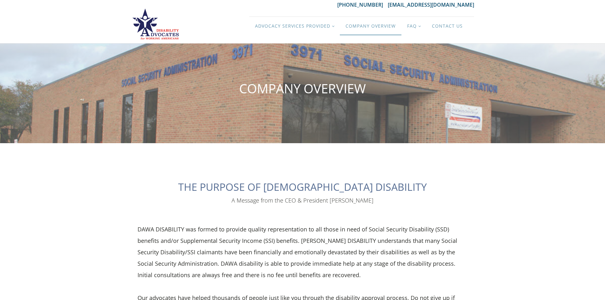  What do you see at coordinates (371, 26) in the screenshot?
I see `a: Company Overview` at bounding box center [371, 26].